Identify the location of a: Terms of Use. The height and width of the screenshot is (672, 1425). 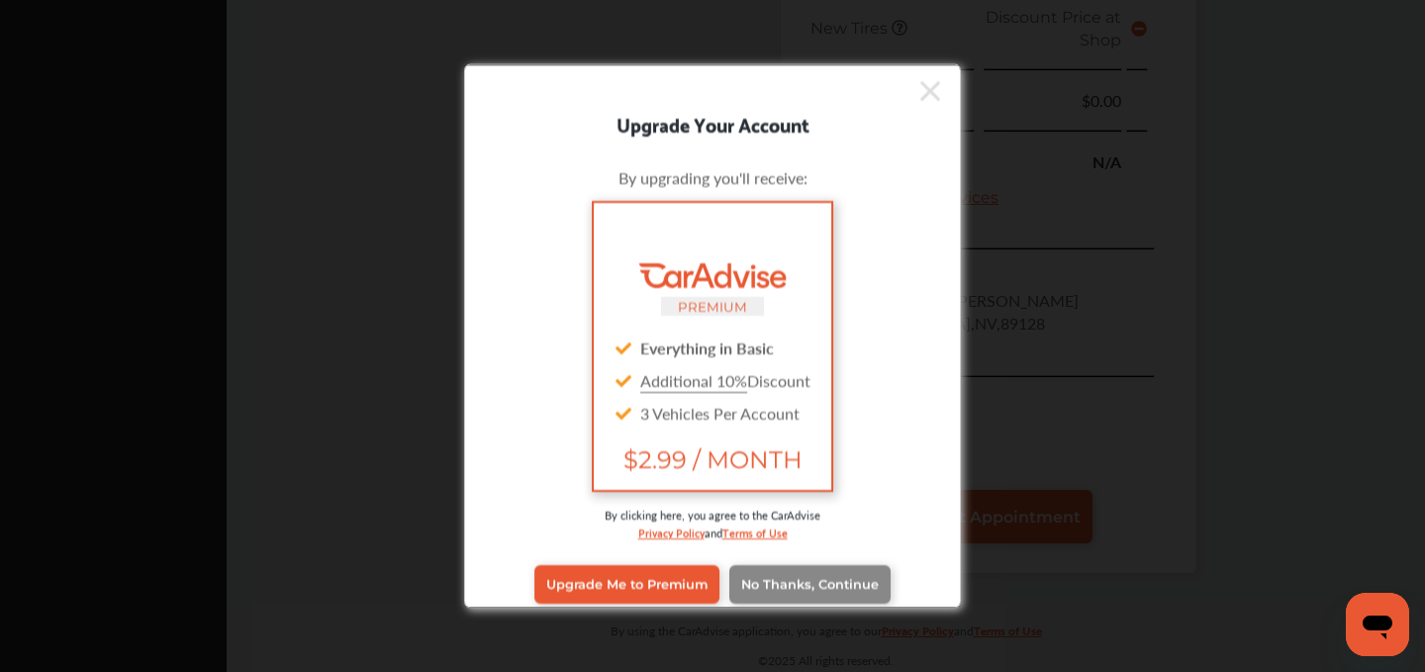
(755, 530).